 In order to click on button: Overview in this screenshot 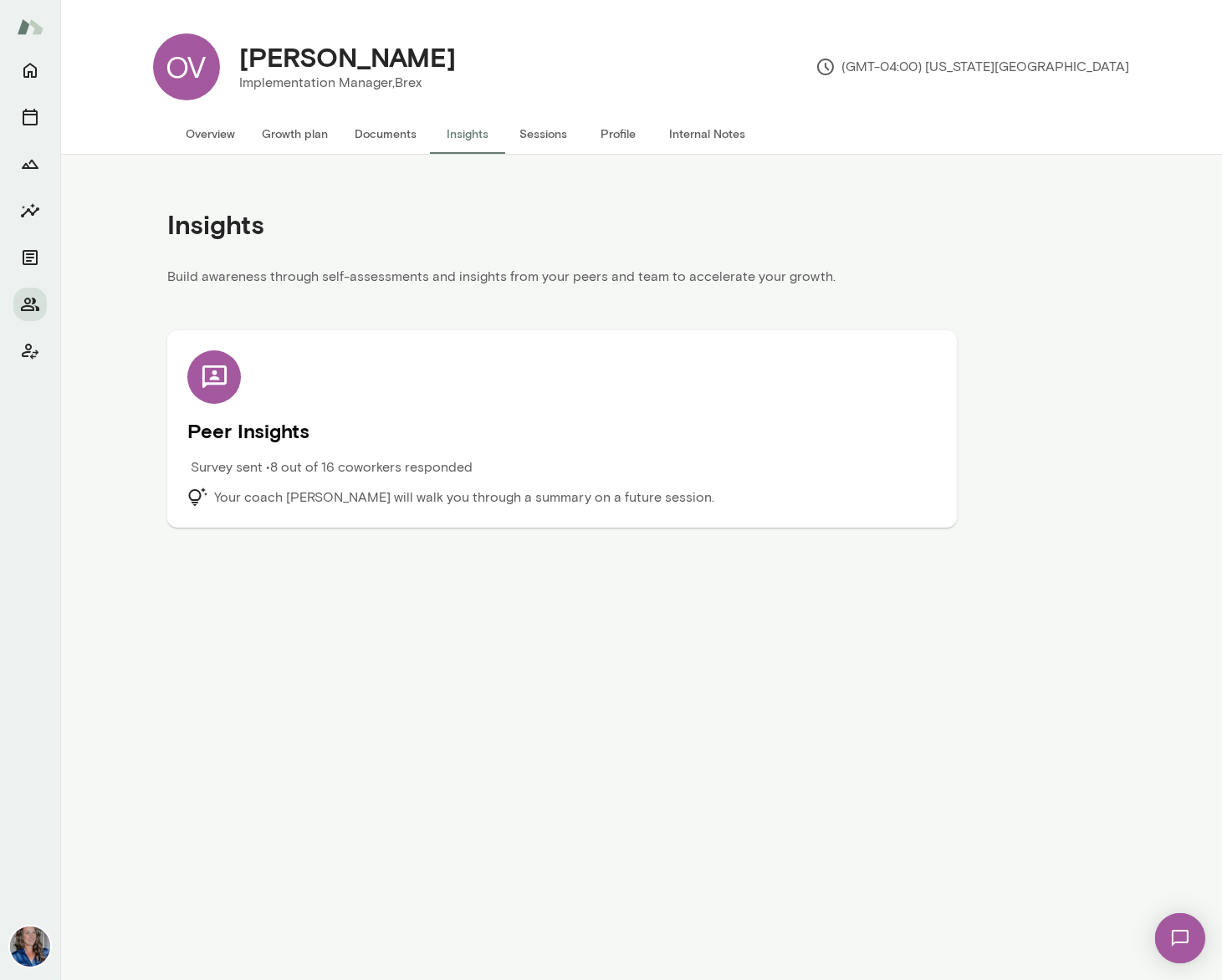, I will do `click(211, 134)`.